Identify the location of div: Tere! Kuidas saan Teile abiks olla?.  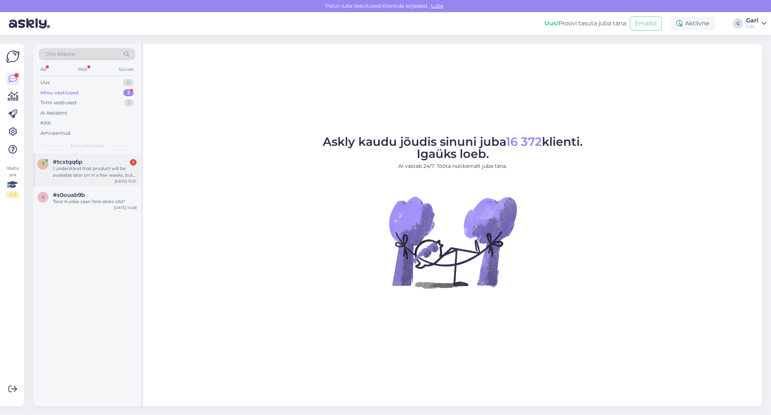
(95, 201).